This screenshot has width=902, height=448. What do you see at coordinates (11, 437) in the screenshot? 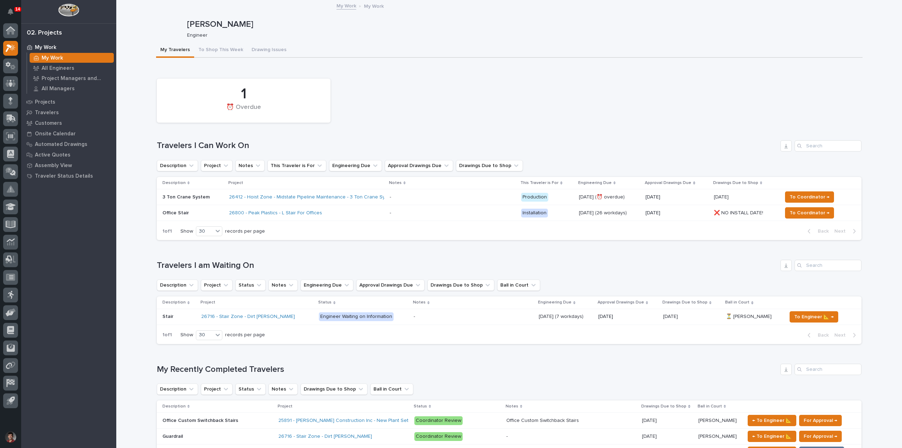
I see `button: users-avatar` at bounding box center [11, 437].